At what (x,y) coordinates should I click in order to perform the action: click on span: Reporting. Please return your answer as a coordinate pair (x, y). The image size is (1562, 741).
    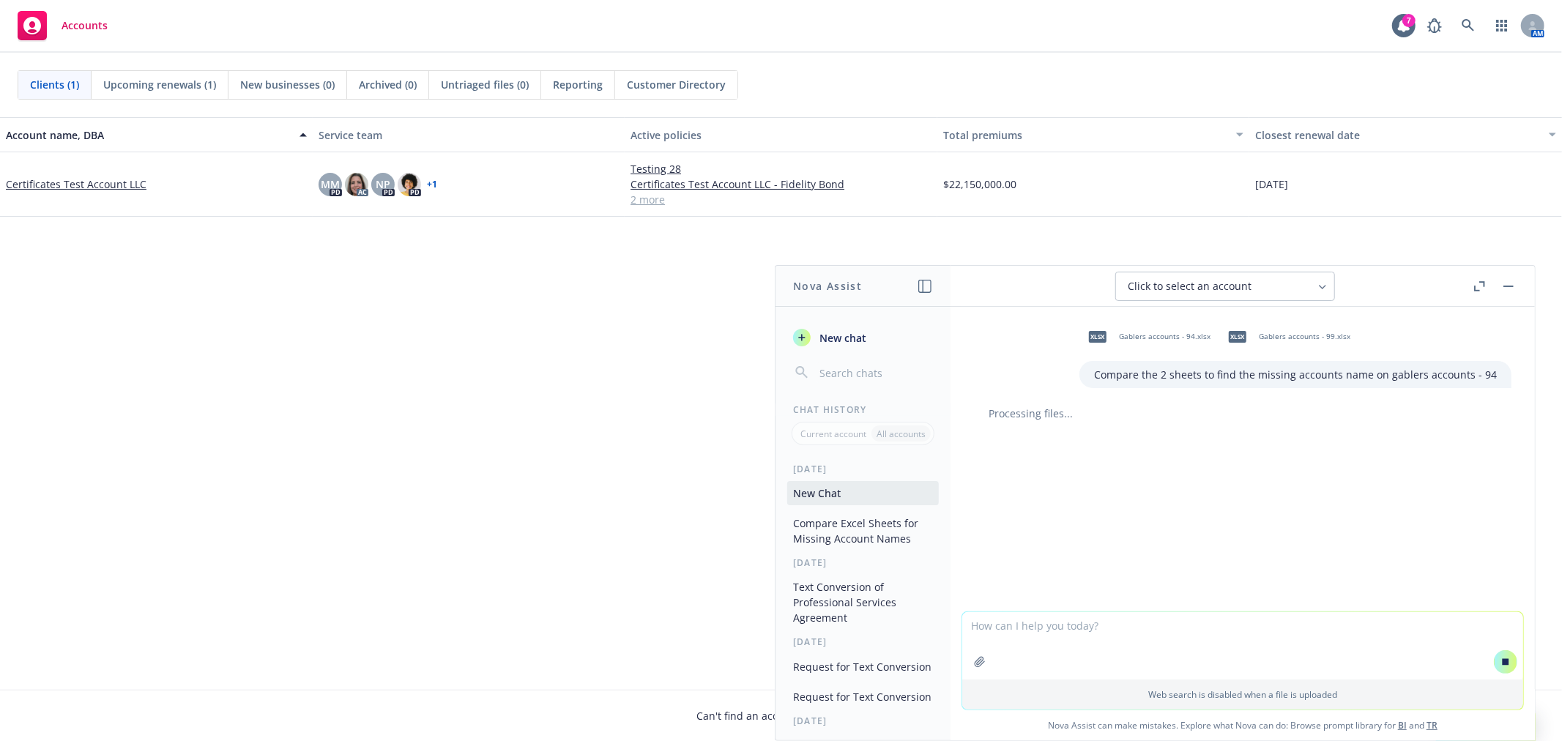
    Looking at the image, I should click on (578, 84).